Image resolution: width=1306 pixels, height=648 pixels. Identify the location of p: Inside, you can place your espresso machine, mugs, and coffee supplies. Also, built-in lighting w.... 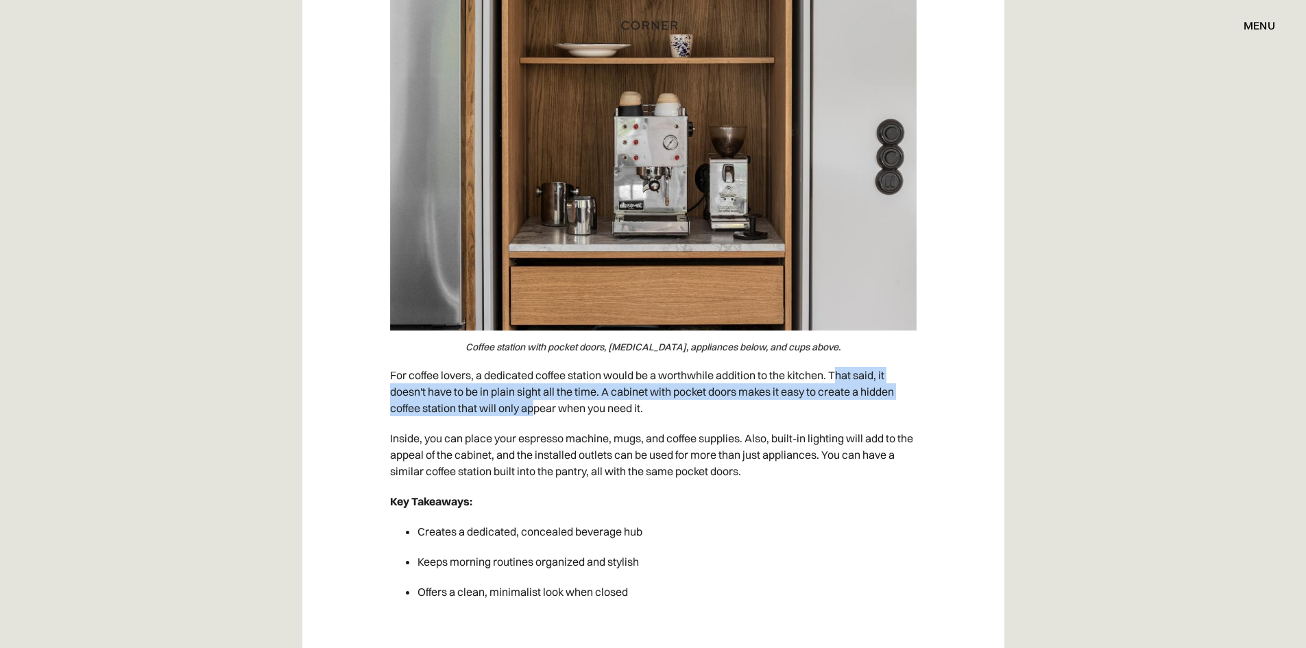
(653, 455).